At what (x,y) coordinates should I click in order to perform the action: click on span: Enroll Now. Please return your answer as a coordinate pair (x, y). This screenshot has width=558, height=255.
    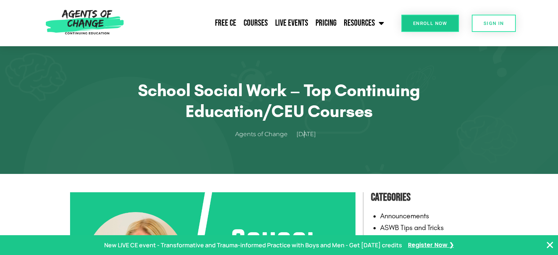
    Looking at the image, I should click on (430, 23).